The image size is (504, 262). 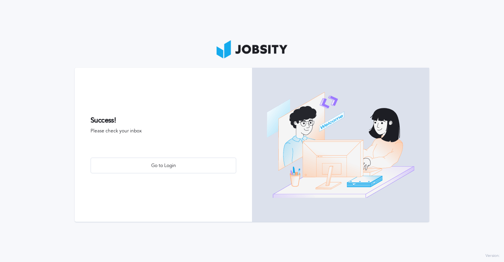 What do you see at coordinates (493, 256) in the screenshot?
I see `label: Version:` at bounding box center [493, 256].